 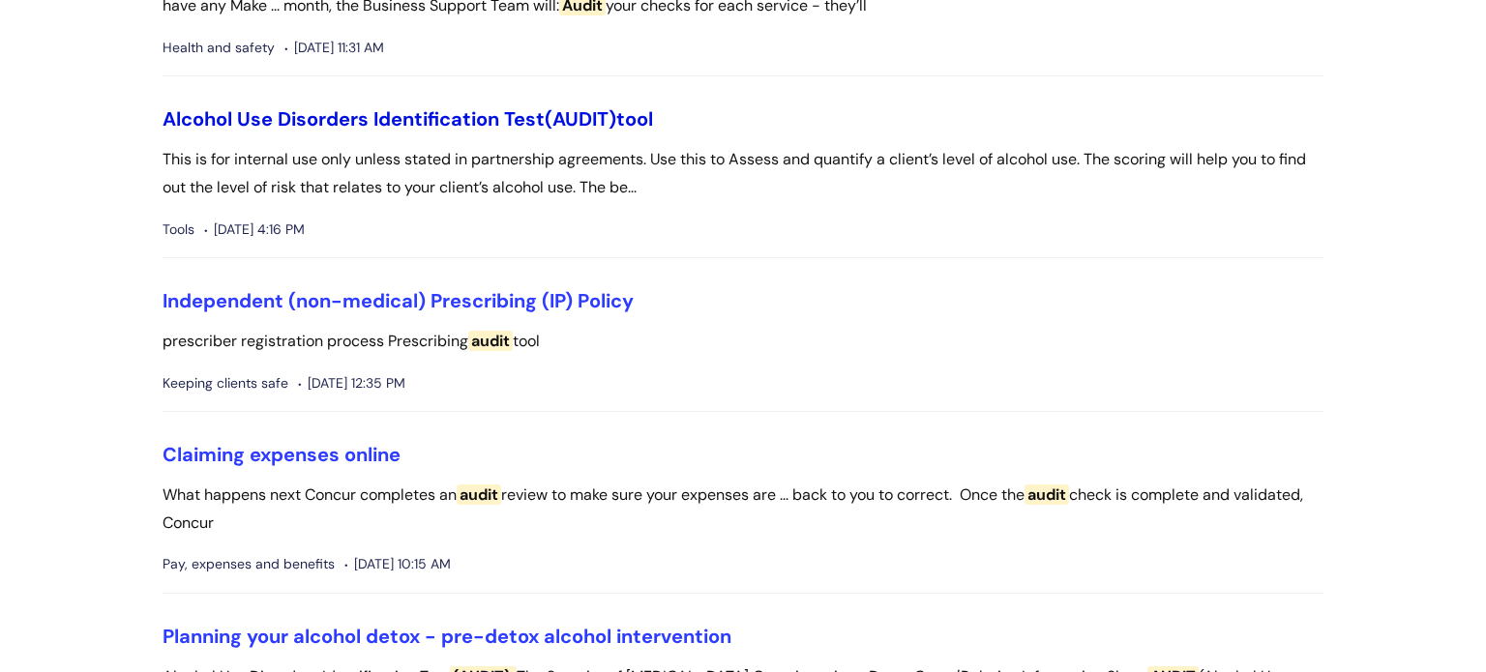 I want to click on a: Independent (non-medical) Prescribing (IP) Policy, so click(x=398, y=301).